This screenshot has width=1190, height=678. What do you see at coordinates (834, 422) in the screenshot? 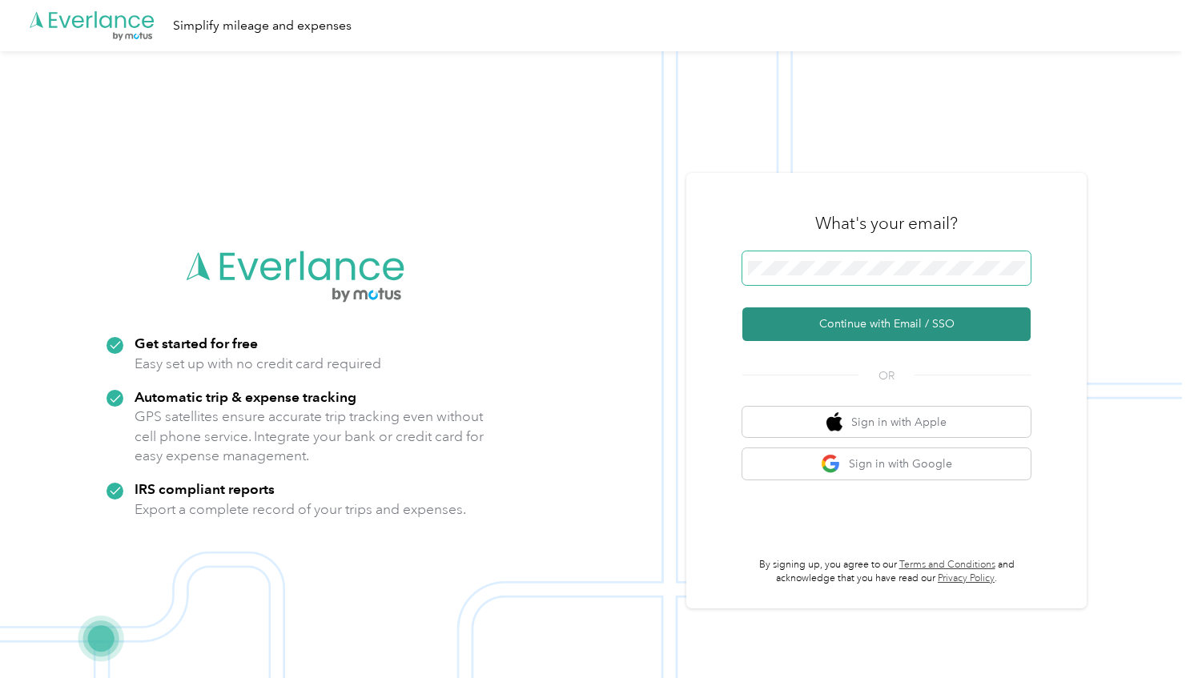
I see `img: apple logo` at bounding box center [834, 422].